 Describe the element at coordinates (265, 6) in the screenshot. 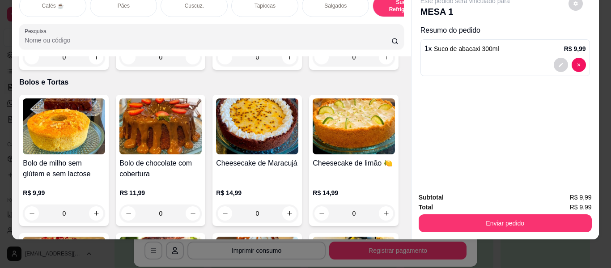

I see `p: Tapiocas` at that location.